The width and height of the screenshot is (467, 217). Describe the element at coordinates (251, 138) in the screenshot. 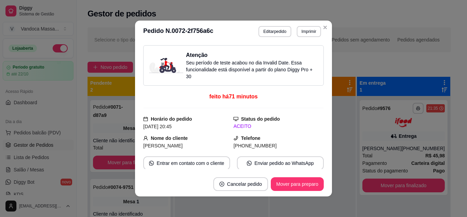

I see `strong: Telefone` at that location.